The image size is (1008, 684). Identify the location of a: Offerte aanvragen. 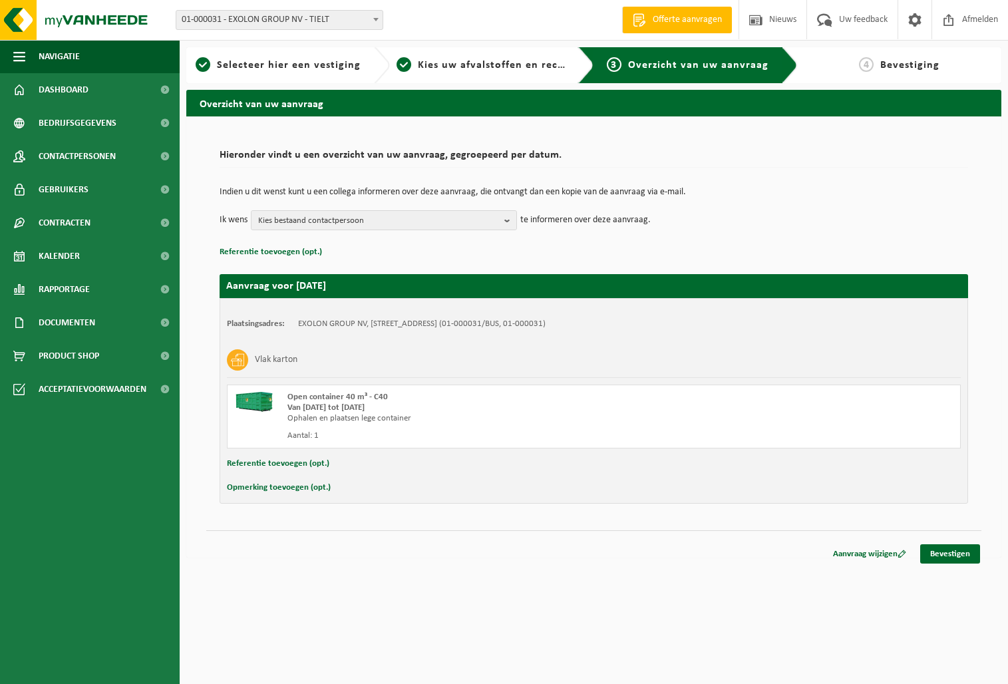
(677, 20).